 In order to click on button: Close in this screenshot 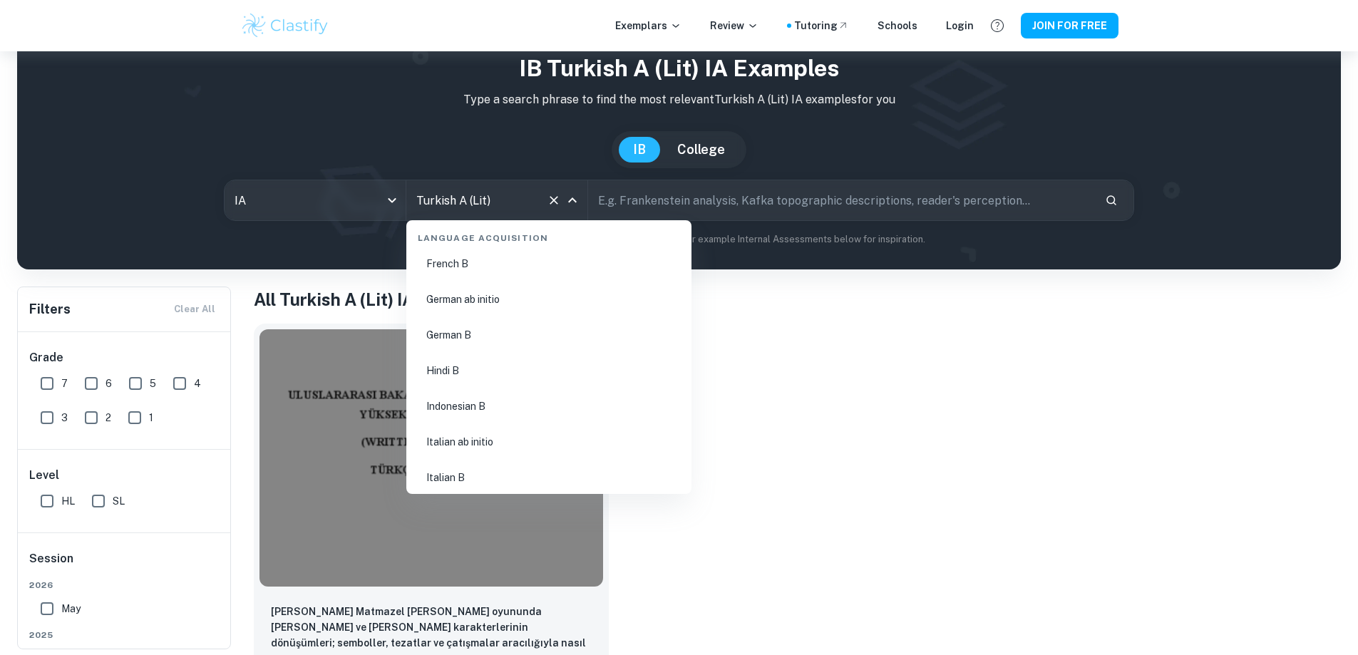, I will do `click(572, 200)`.